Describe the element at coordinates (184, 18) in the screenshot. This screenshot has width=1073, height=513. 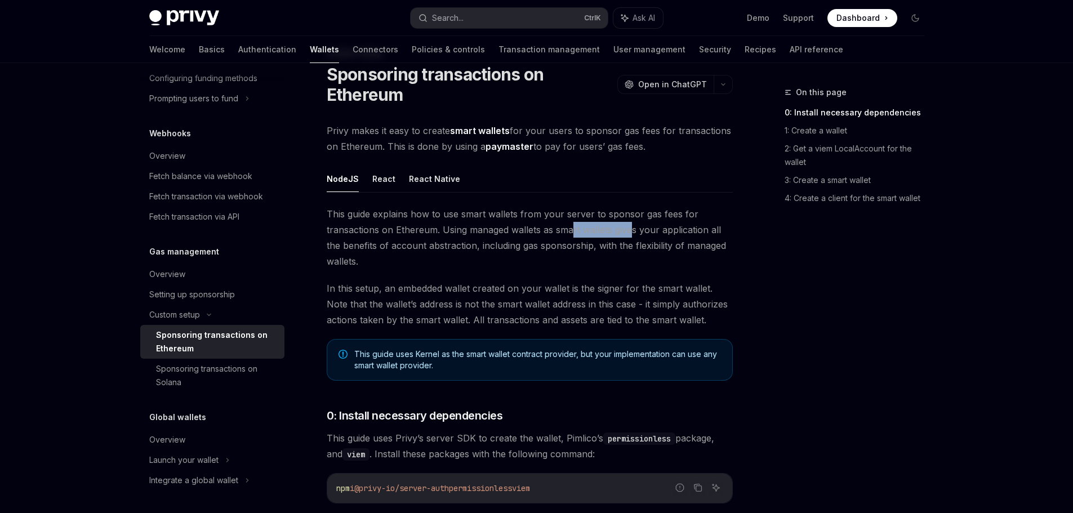
I see `img: dark logo` at that location.